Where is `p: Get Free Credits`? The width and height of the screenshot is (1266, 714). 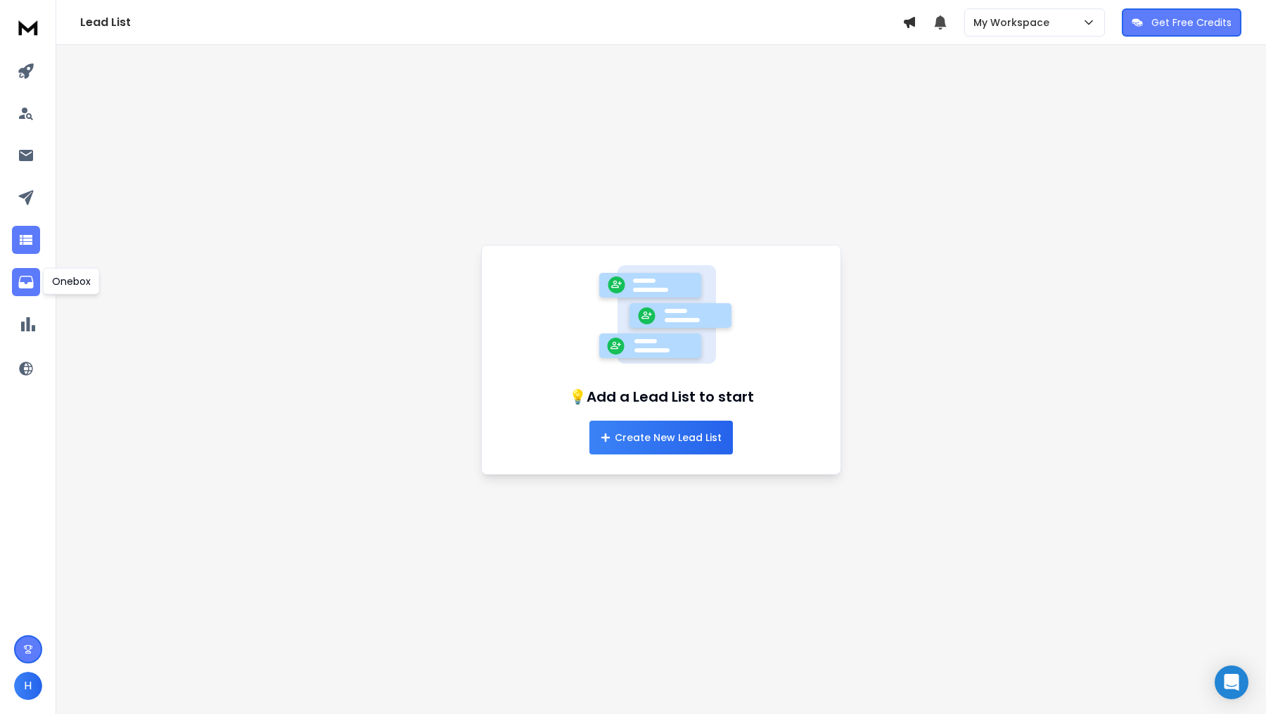 p: Get Free Credits is located at coordinates (1191, 23).